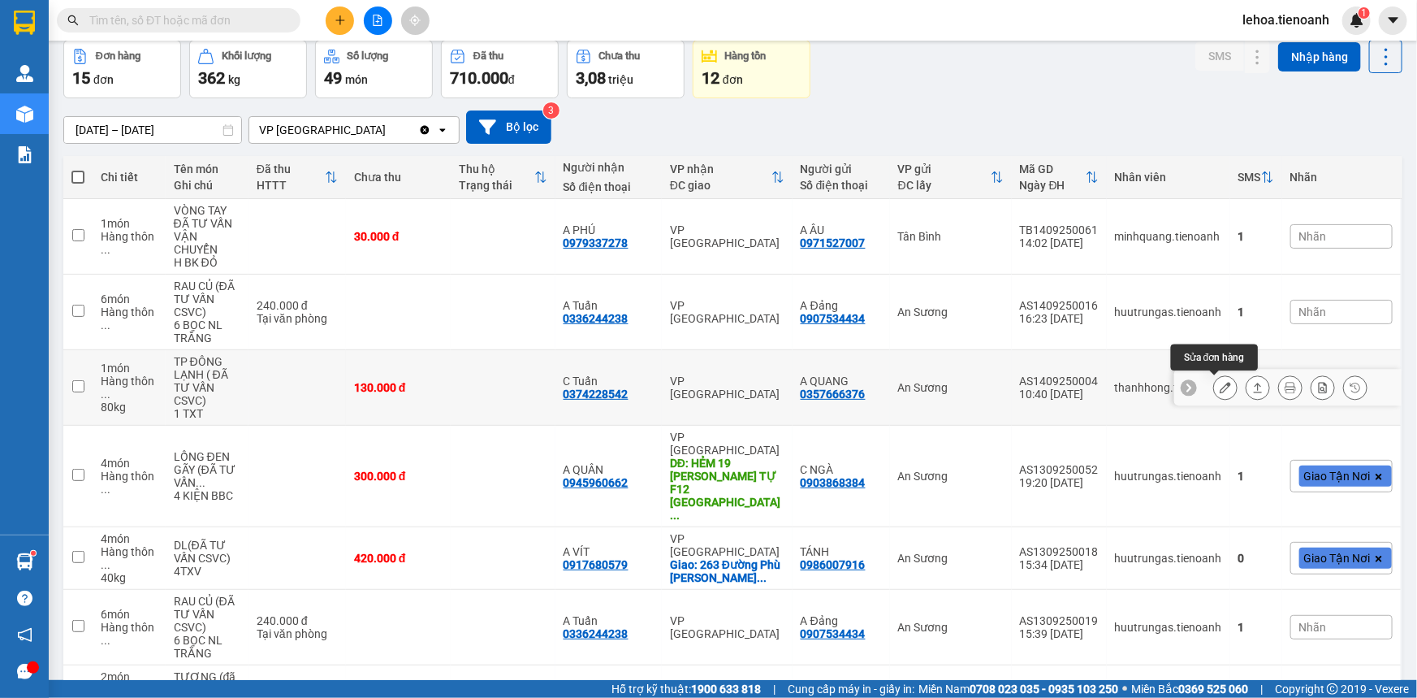  Describe the element at coordinates (833, 318) in the screenshot. I see `div: 0907534434` at that location.